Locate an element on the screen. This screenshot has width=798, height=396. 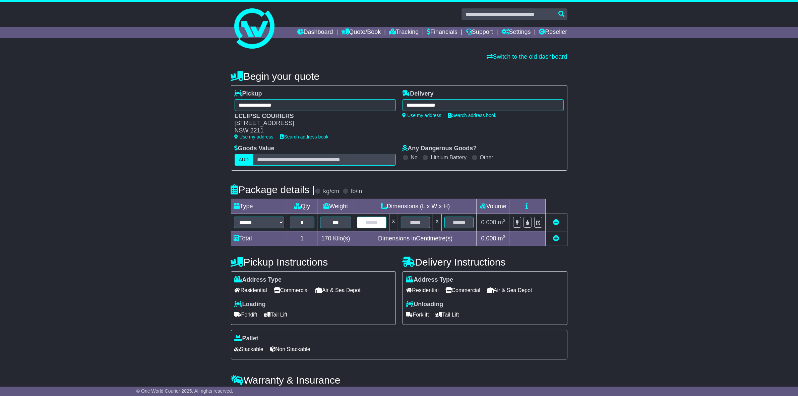
td: Dimensions (L x W x H) is located at coordinates (415, 206).